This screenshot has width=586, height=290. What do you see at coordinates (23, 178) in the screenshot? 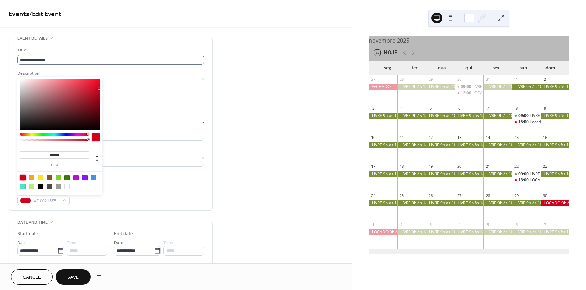
I see `div: #D0021B` at bounding box center [23, 178].